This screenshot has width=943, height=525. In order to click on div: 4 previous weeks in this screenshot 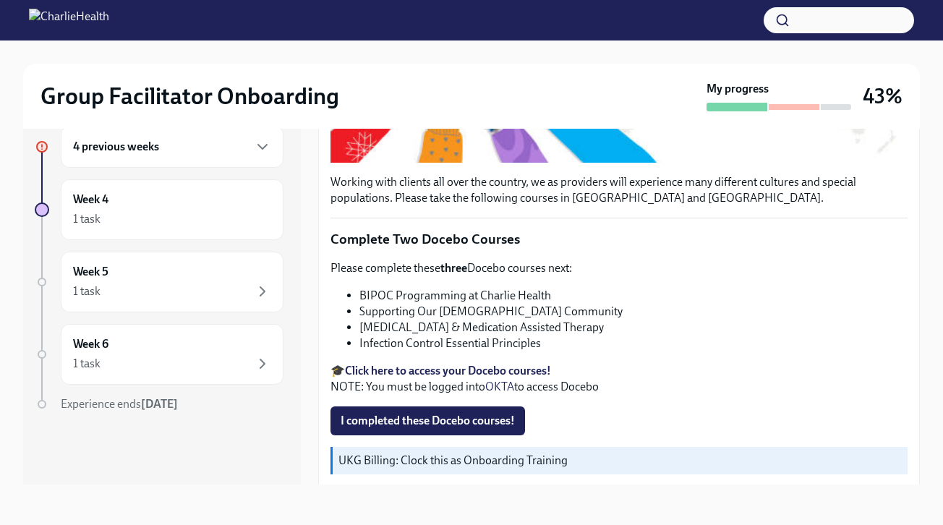, I will do `click(172, 147)`.